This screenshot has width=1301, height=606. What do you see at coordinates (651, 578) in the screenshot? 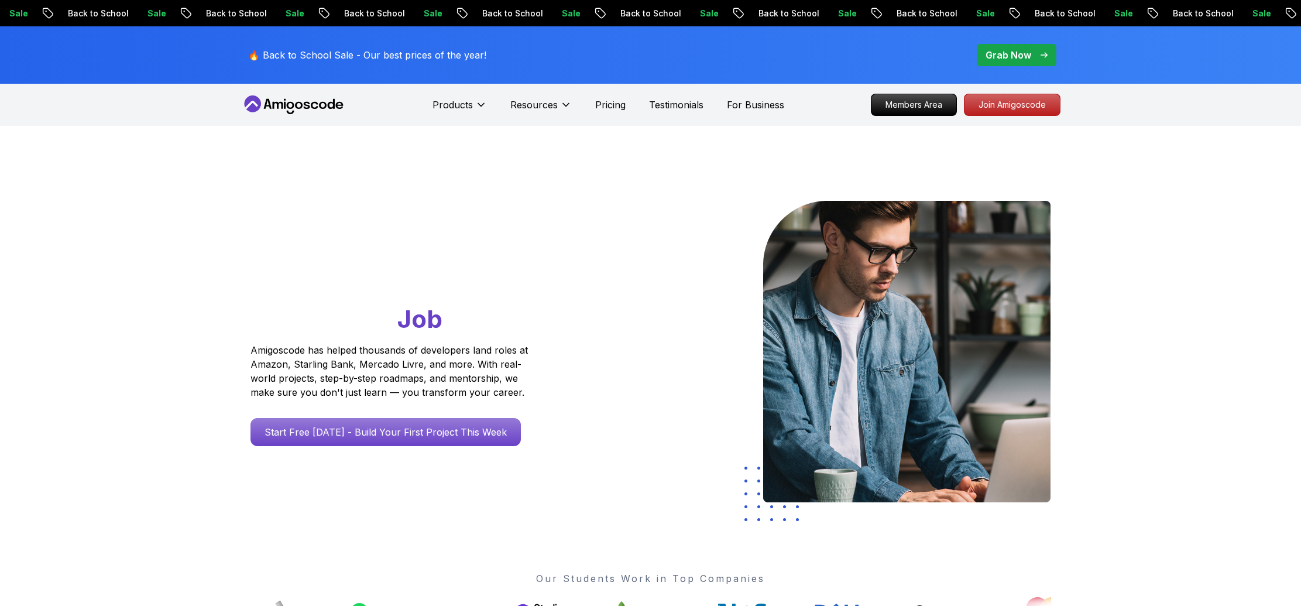
I see `p: Our Students Work in Top Companies` at bounding box center [651, 578].